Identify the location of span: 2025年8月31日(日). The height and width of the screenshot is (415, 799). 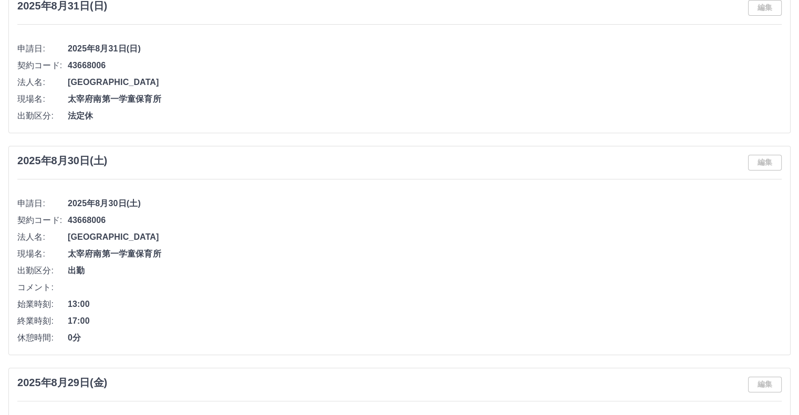
(424, 49).